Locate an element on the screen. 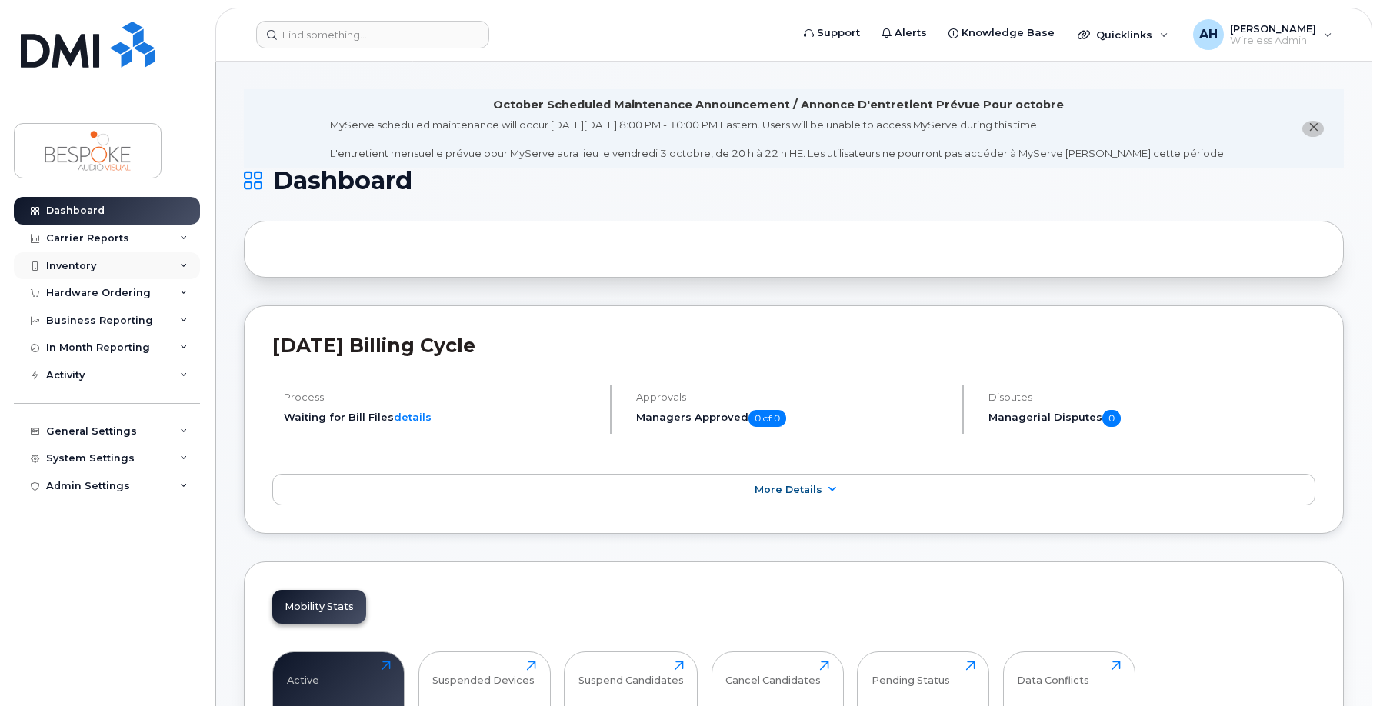  span: More Details is located at coordinates (789, 489).